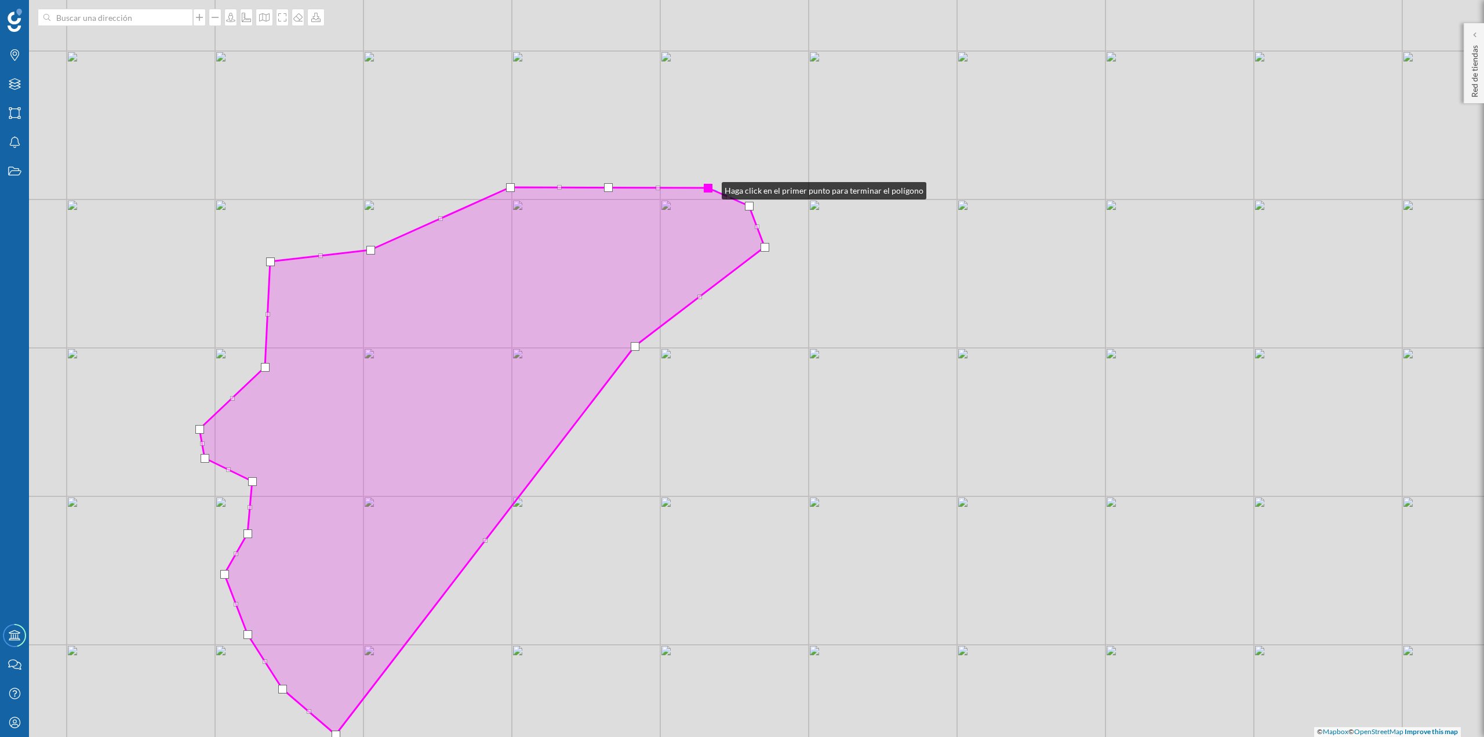 This screenshot has height=737, width=1484. I want to click on a: Mapbox, so click(1336, 731).